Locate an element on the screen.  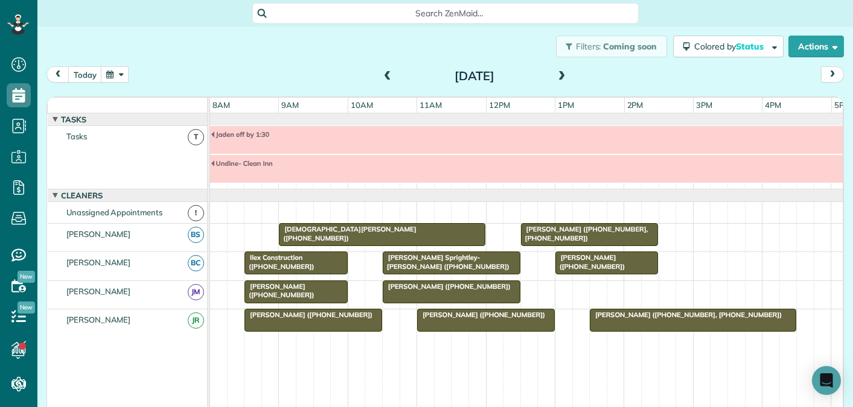
span: JM is located at coordinates (196, 292).